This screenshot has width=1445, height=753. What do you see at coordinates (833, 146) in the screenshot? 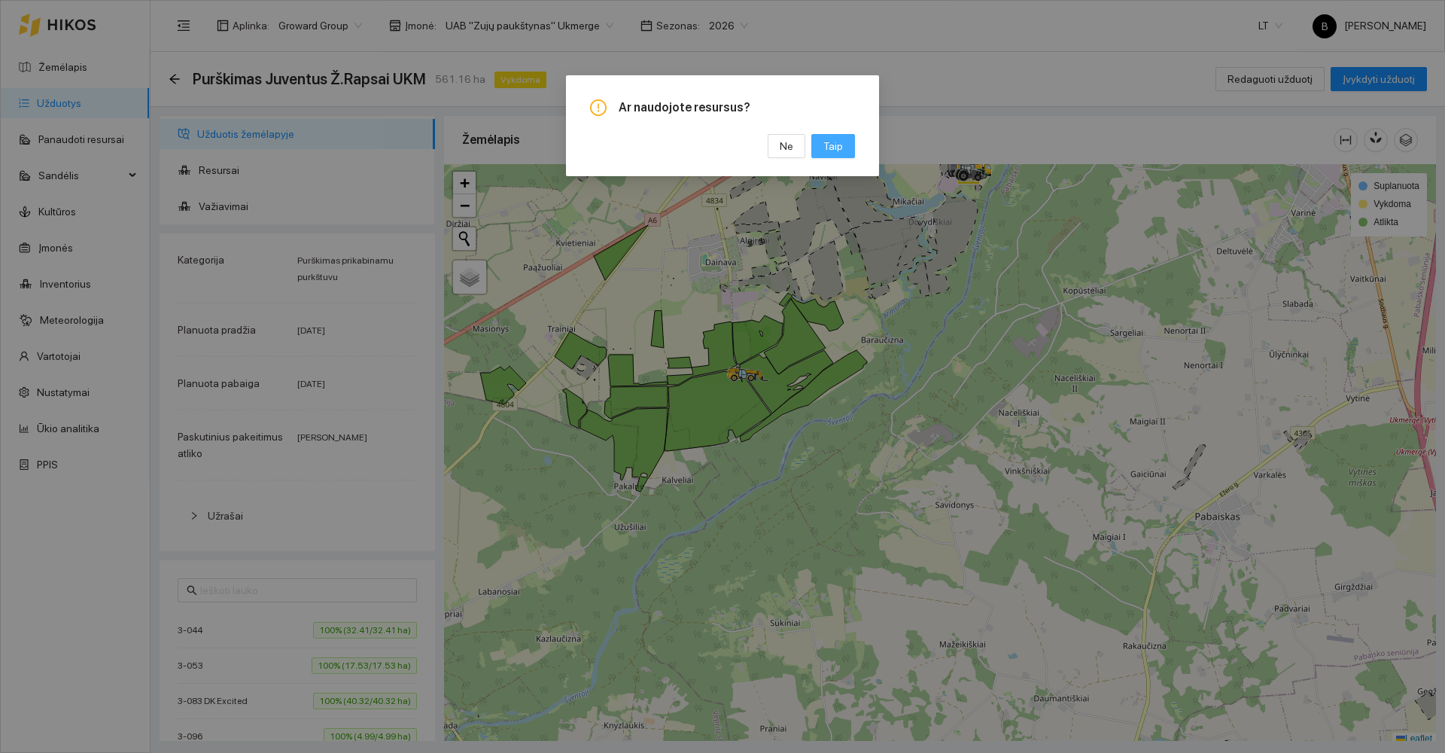
I see `span: Taip` at bounding box center [833, 146].